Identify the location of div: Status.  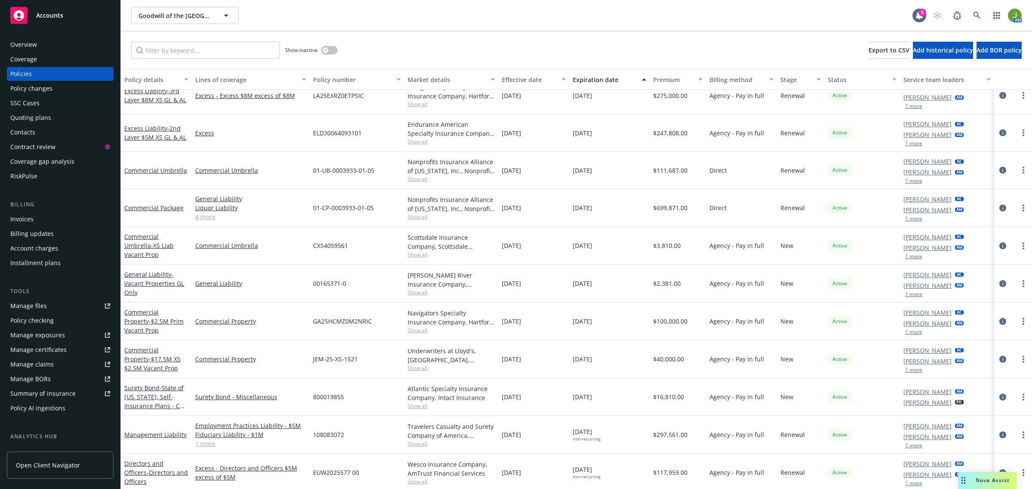
(858, 80).